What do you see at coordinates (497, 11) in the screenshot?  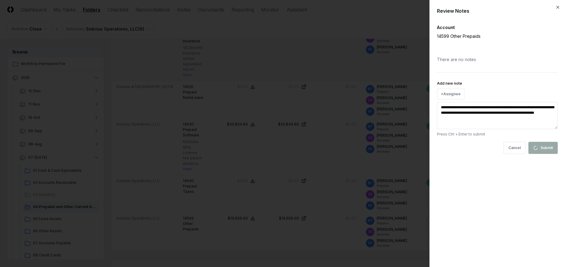 I see `div: Review Notes` at bounding box center [497, 11].